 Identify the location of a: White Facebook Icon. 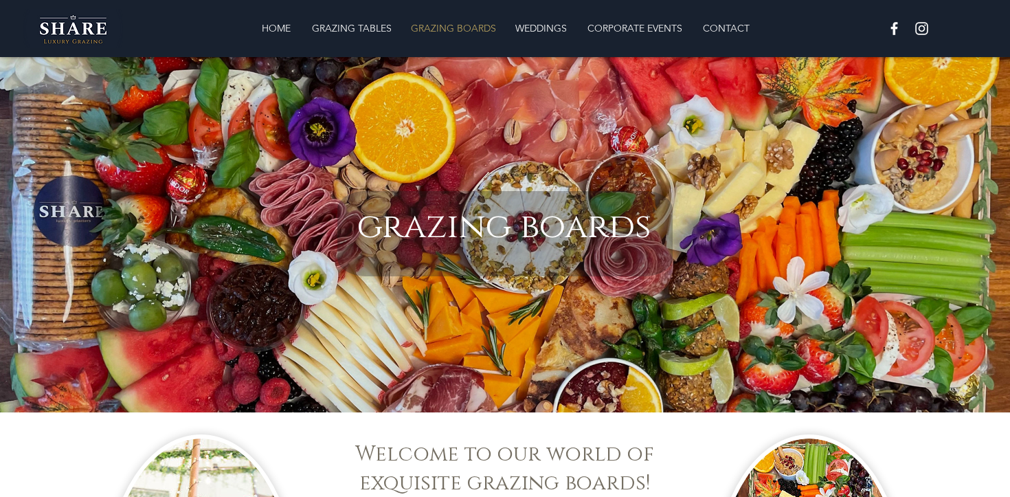
(894, 28).